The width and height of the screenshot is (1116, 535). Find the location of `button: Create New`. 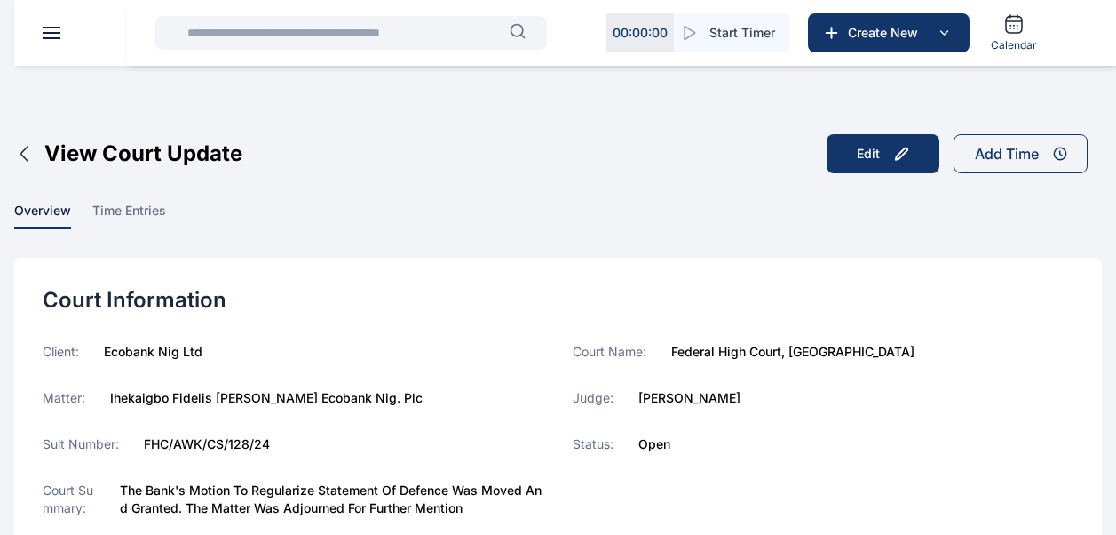

button: Create New is located at coordinates (889, 33).